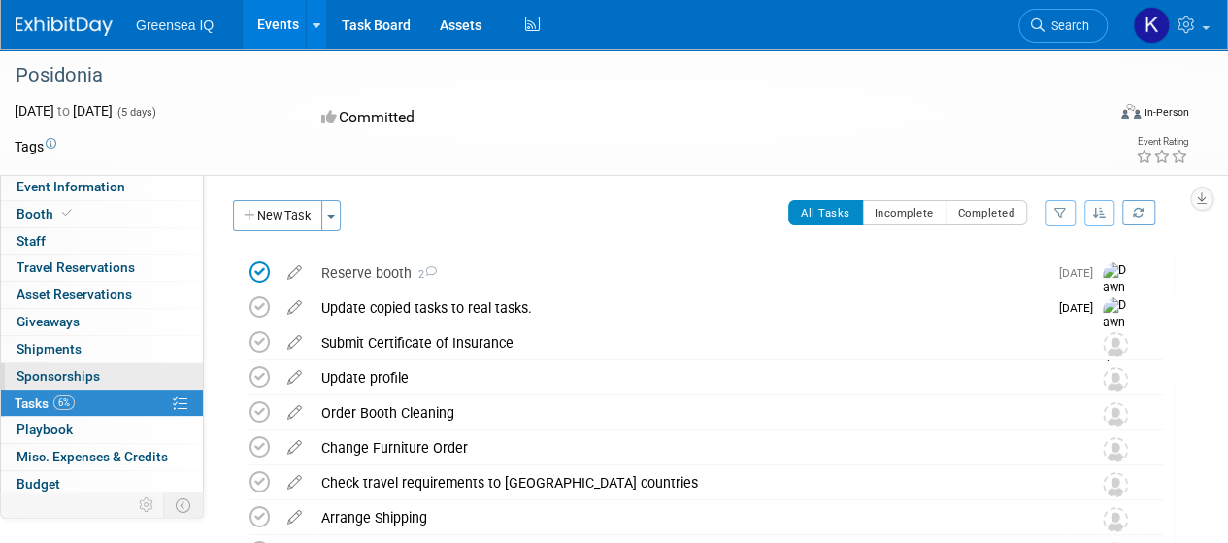 Image resolution: width=1228 pixels, height=543 pixels. What do you see at coordinates (102, 321) in the screenshot?
I see `a: Giveaways` at bounding box center [102, 321].